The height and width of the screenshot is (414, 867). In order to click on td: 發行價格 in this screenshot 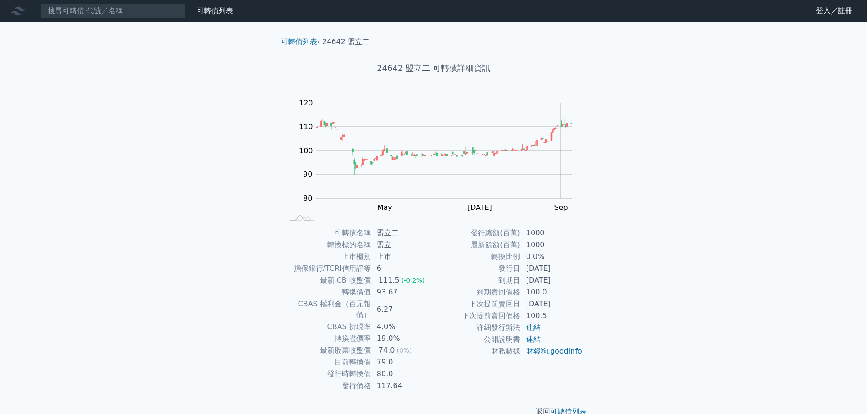, I will do `click(328, 386)`.